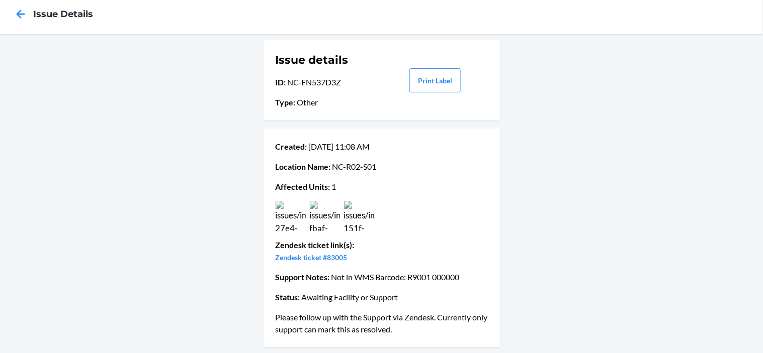 Image resolution: width=763 pixels, height=353 pixels. What do you see at coordinates (63, 14) in the screenshot?
I see `h4: Issue details` at bounding box center [63, 14].